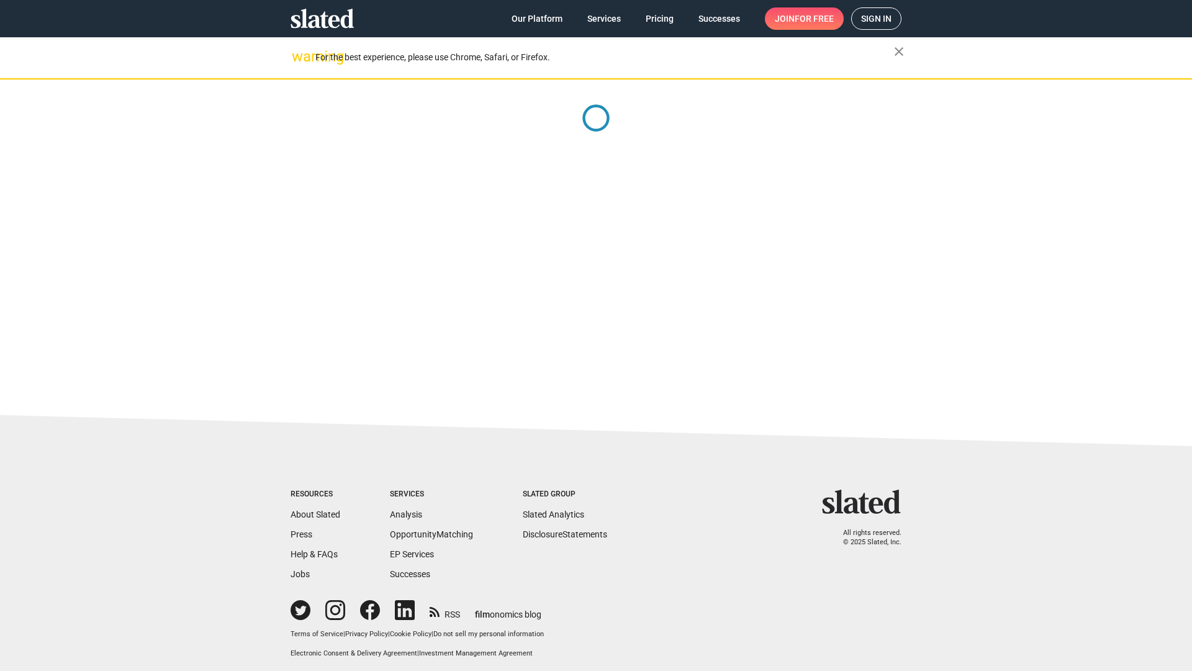  I want to click on a: Terms of Service, so click(317, 633).